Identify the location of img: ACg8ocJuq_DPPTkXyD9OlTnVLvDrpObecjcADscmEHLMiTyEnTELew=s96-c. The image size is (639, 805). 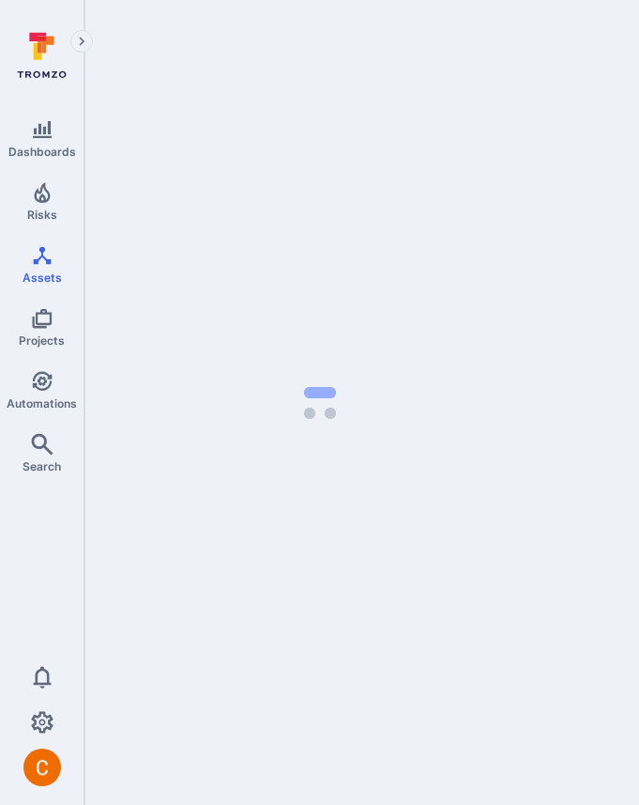
(42, 767).